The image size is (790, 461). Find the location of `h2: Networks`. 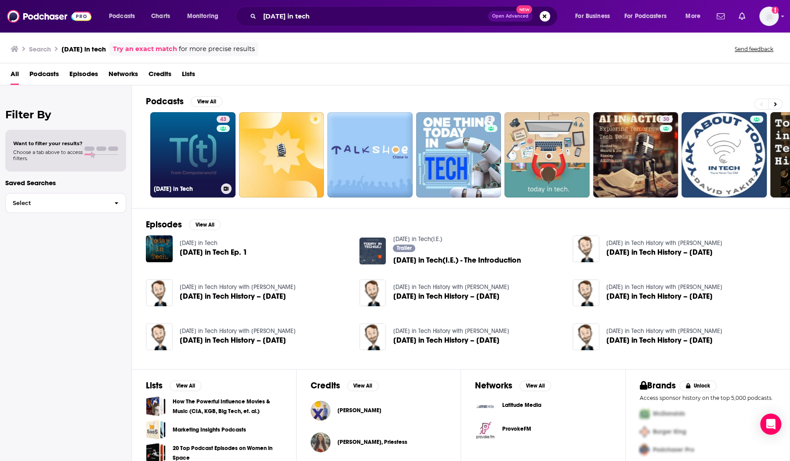

h2: Networks is located at coordinates (493, 385).